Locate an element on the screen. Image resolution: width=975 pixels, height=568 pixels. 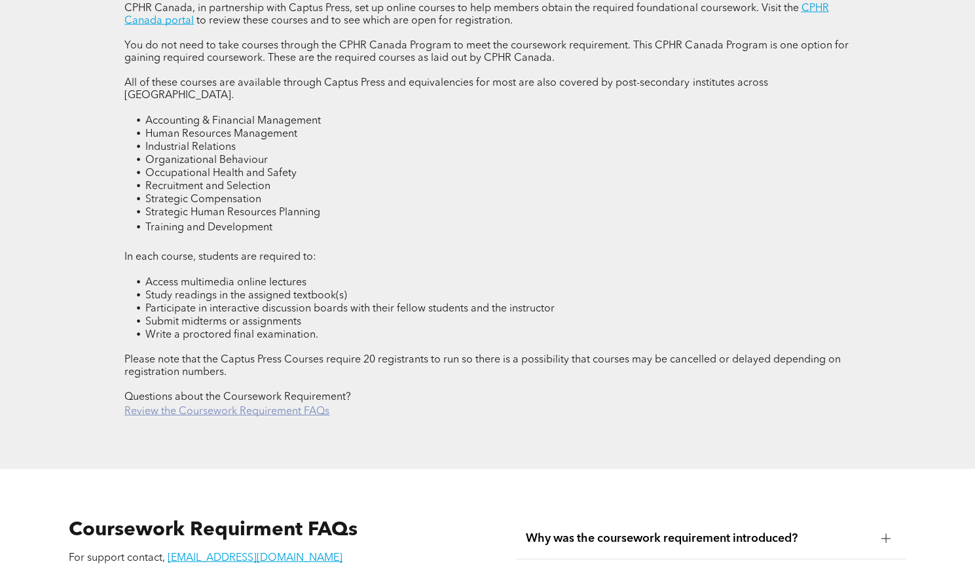
span: Study readings in the assigned textbook(s) is located at coordinates (246, 296).